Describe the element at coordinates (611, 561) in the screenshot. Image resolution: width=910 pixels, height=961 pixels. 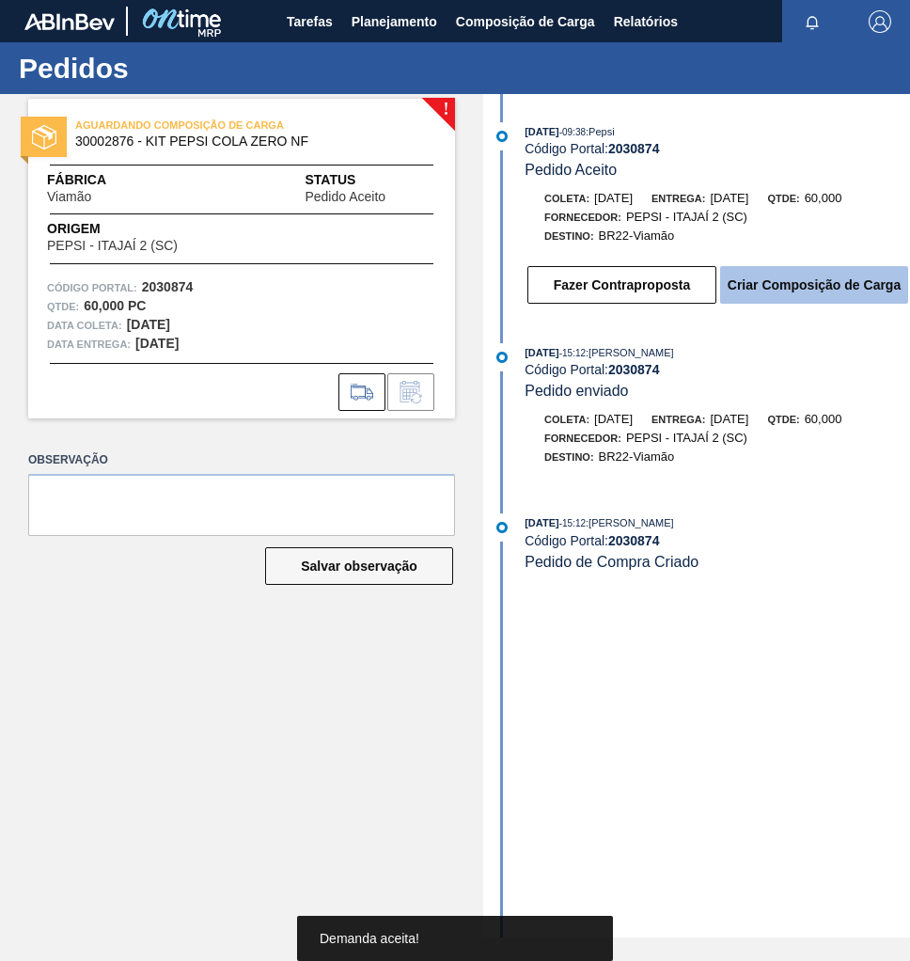
I see `span: Pedido de Compra Criado` at that location.